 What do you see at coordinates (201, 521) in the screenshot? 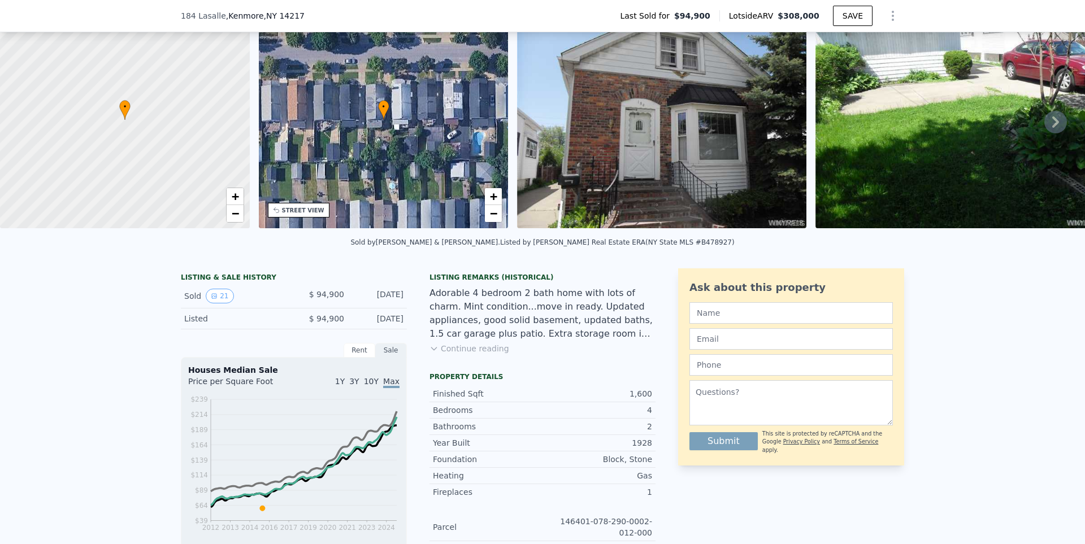
I see `tspan: $39` at bounding box center [201, 521].